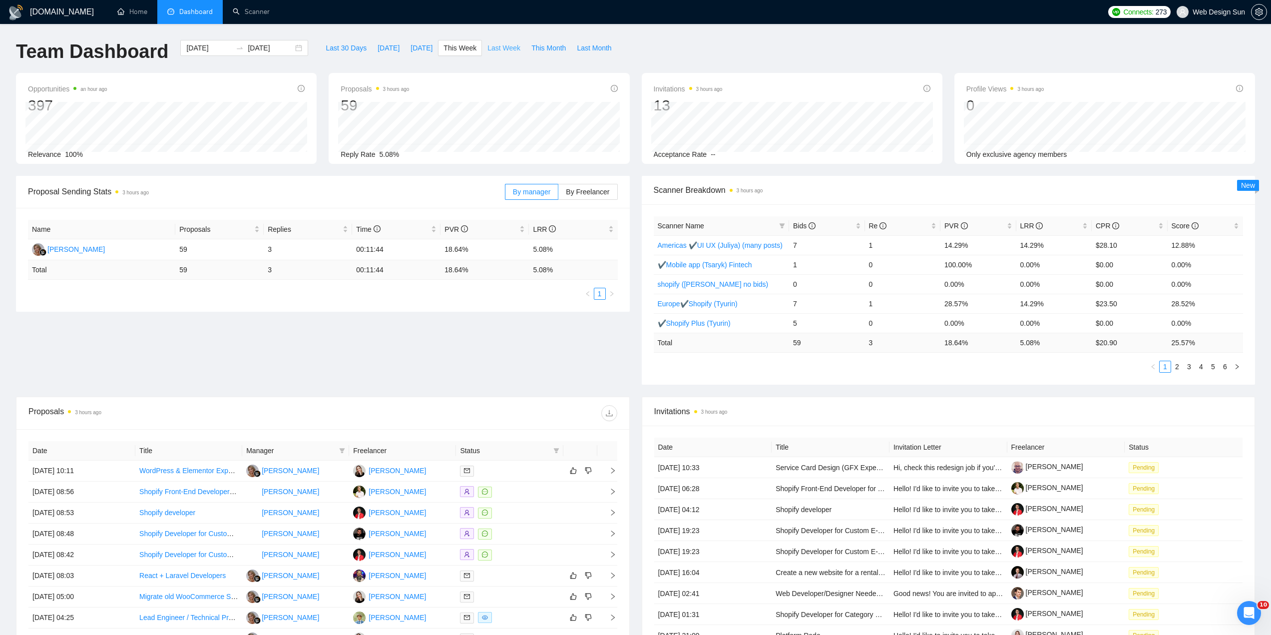  Describe the element at coordinates (196, 11) in the screenshot. I see `span: Dashboard` at that location.